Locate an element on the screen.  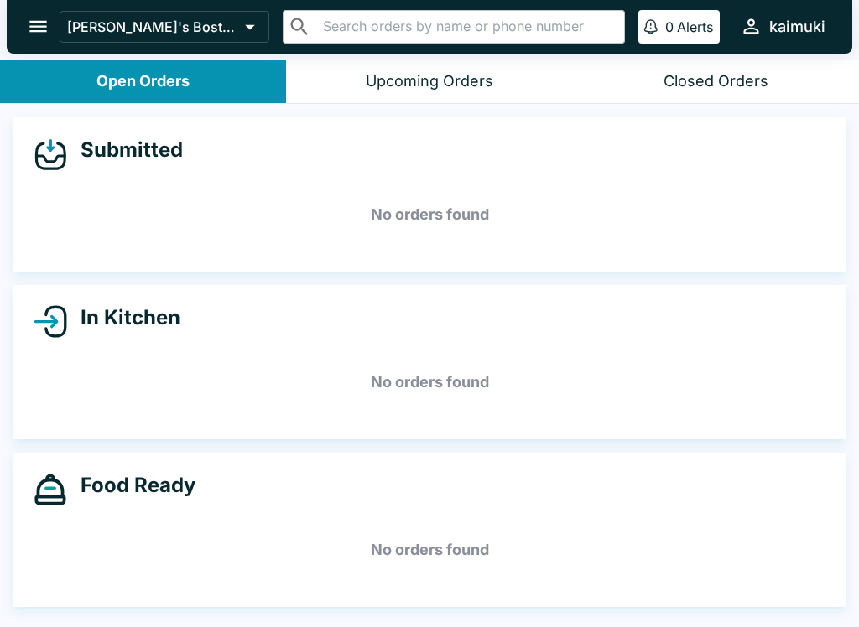
div: Open Orders is located at coordinates (143, 81).